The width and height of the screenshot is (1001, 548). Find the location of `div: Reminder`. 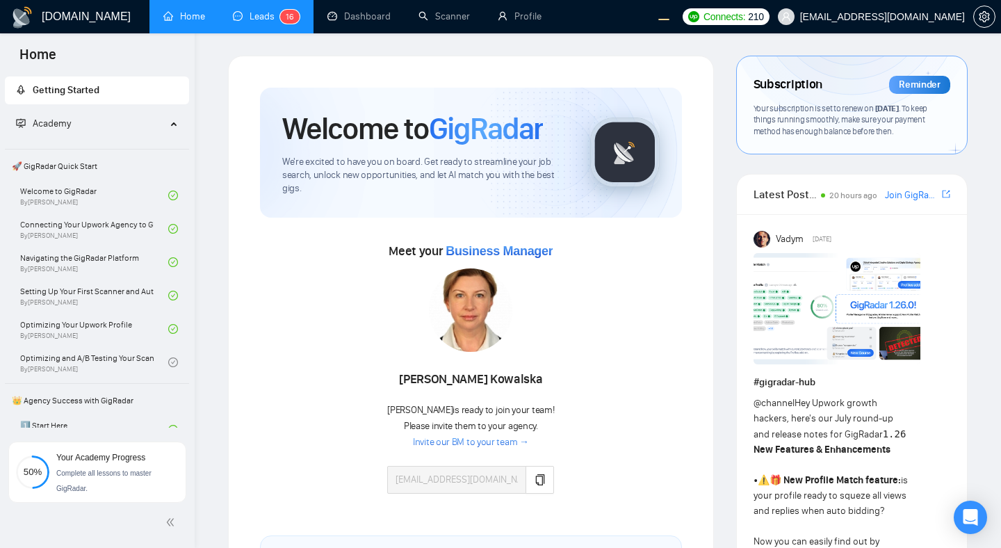

div: Reminder is located at coordinates (919, 85).